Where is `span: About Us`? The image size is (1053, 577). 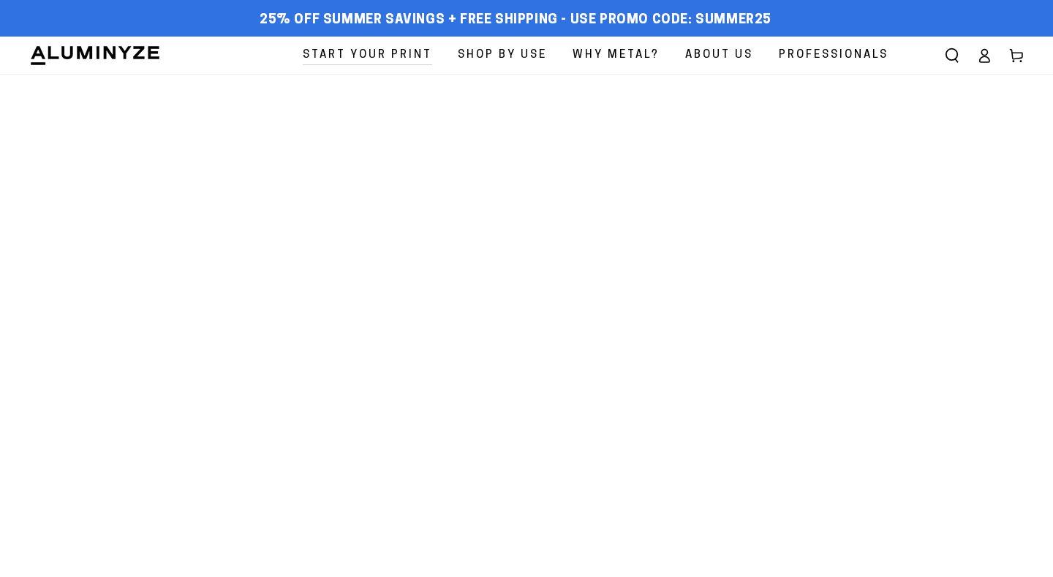 span: About Us is located at coordinates (719, 55).